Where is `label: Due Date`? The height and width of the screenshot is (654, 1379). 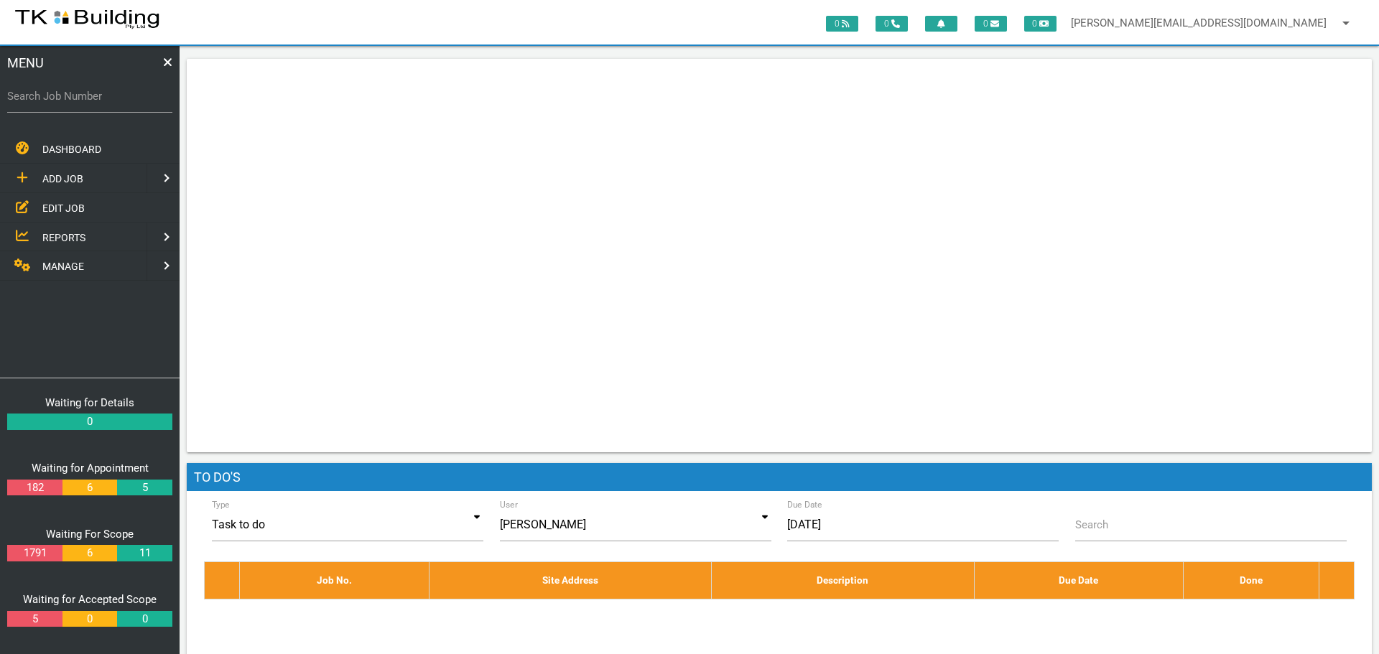
label: Due Date is located at coordinates (804, 505).